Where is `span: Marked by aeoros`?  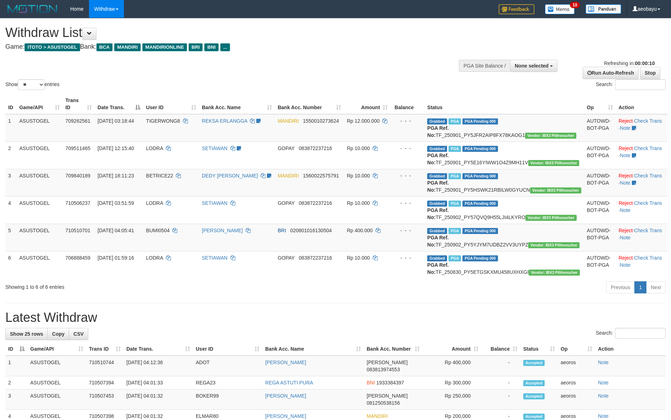 span: Marked by aeoros is located at coordinates (455, 258).